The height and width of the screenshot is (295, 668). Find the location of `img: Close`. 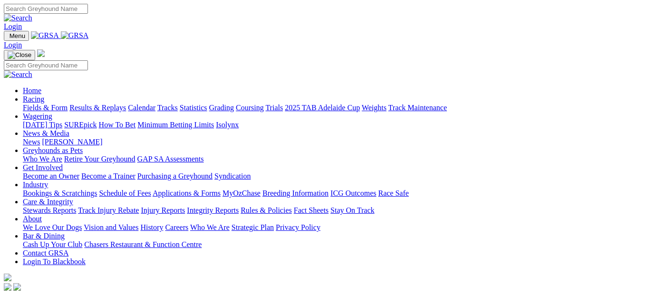

img: Close is located at coordinates (19, 55).